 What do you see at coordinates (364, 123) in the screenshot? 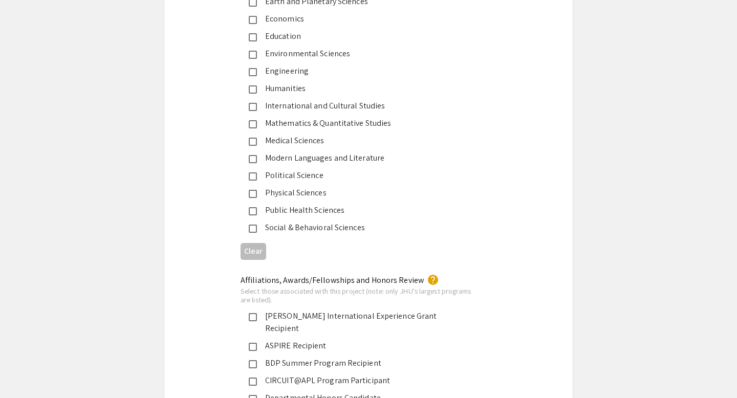
I see `div: Mathematics & Quantitative Studies` at bounding box center [364, 123].